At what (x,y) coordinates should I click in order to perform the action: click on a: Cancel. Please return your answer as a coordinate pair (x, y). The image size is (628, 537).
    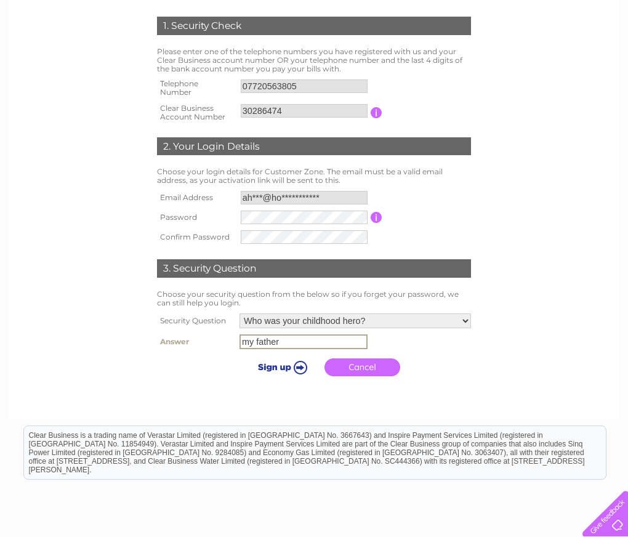
    Looking at the image, I should click on (362, 367).